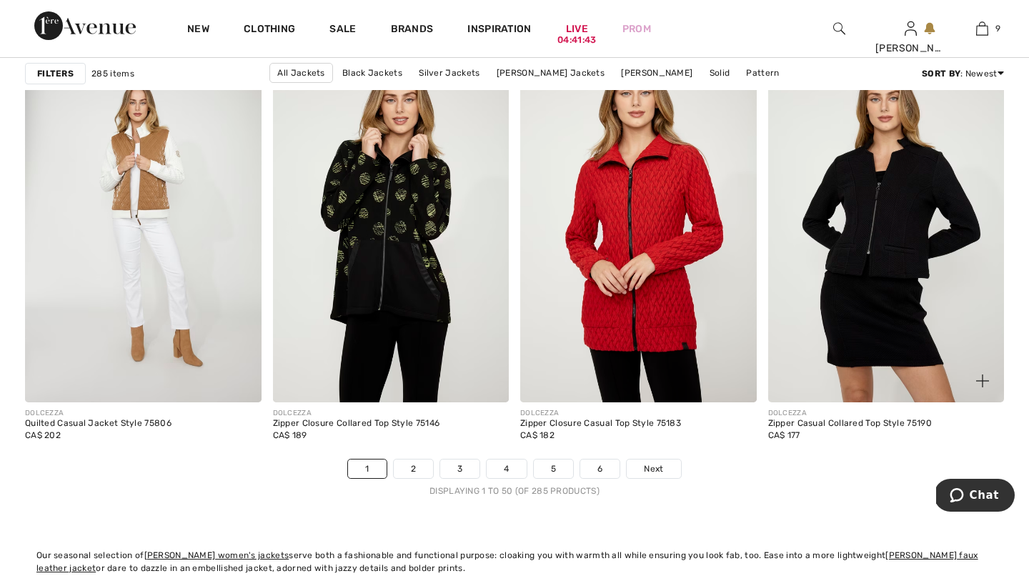 This screenshot has height=586, width=1029. What do you see at coordinates (941, 74) in the screenshot?
I see `strong: Sort By` at bounding box center [941, 74].